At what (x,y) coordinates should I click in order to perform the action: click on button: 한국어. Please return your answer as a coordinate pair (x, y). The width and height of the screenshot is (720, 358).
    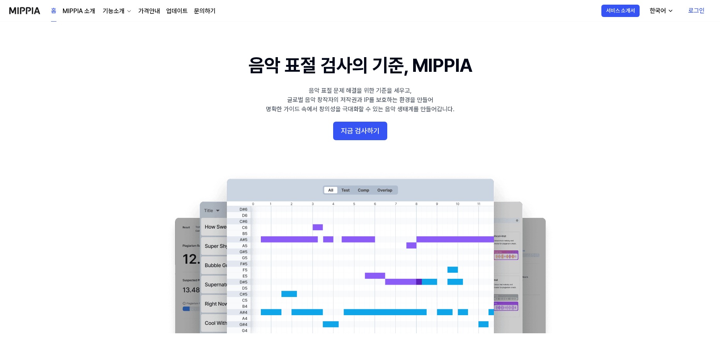
    Looking at the image, I should click on (661, 11).